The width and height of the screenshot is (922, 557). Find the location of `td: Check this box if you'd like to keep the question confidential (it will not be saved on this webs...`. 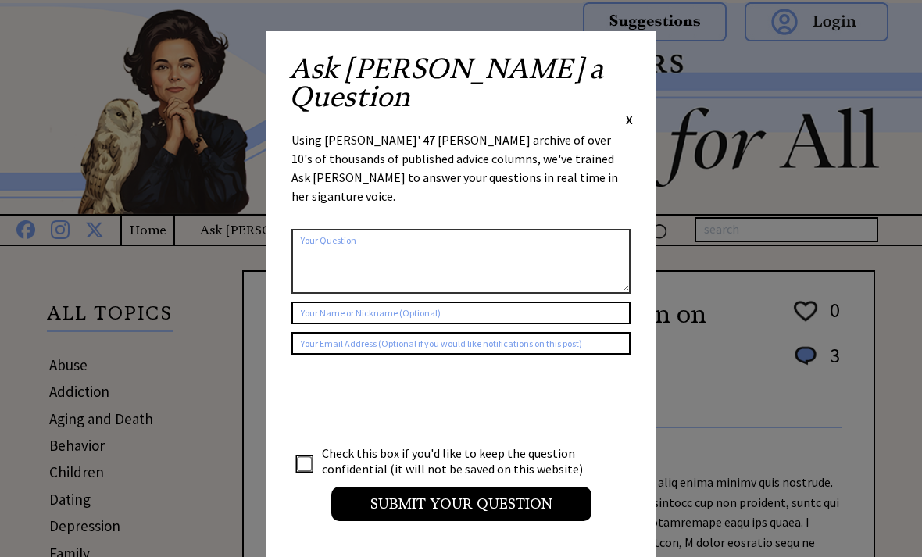

td: Check this box if you'd like to keep the question confidential (it will not be saved on this webs... is located at coordinates (459, 461).